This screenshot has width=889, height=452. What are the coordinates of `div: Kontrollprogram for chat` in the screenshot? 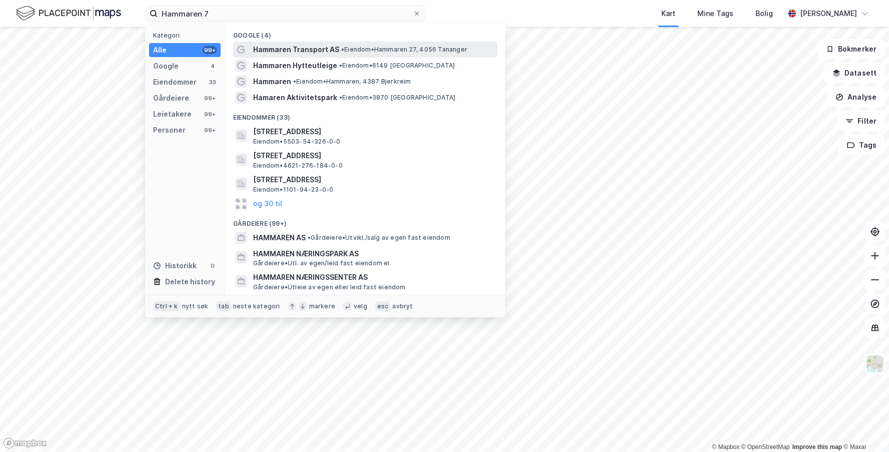 It's located at (864, 428).